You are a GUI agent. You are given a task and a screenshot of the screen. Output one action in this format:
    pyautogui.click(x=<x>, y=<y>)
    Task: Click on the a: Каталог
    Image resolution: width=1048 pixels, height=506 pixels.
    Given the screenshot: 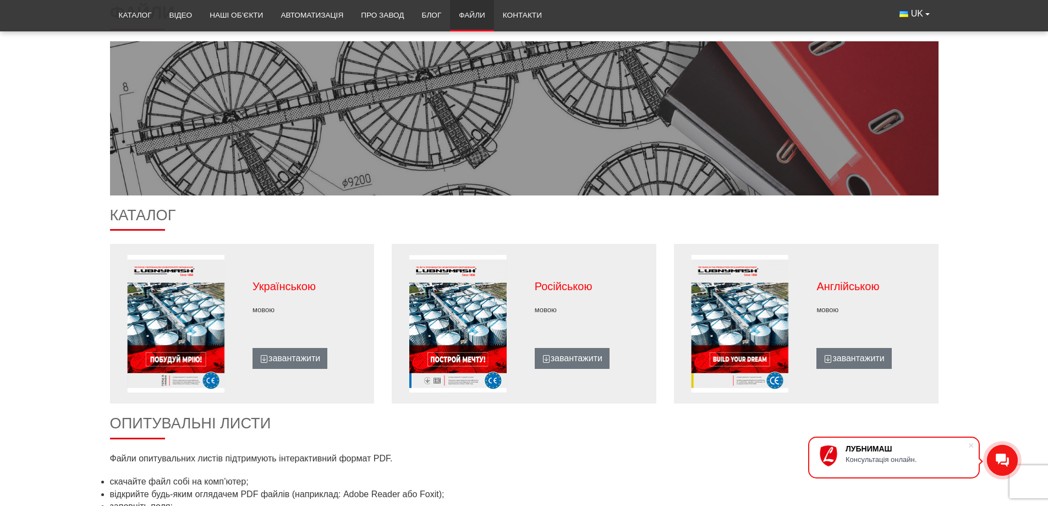 What is the action you would take?
    pyautogui.click(x=135, y=15)
    